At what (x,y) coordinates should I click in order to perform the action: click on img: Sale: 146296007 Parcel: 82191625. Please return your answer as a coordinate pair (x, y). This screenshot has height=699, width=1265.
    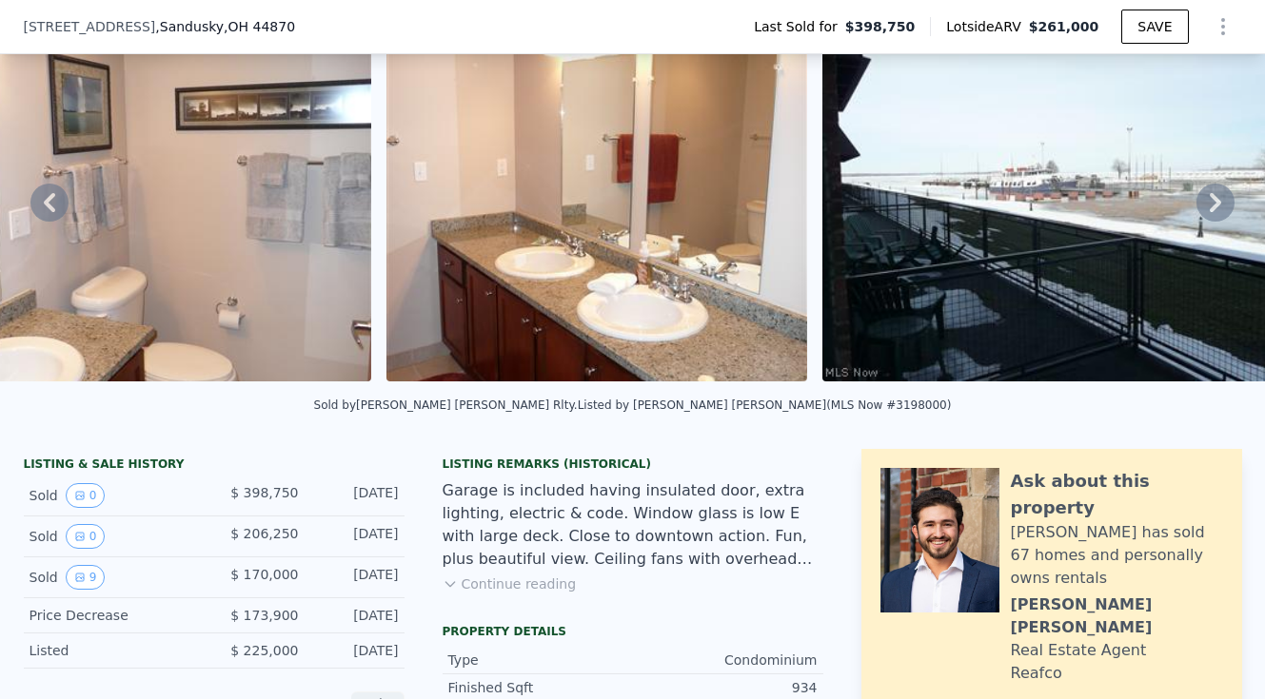
    Looking at the image, I should click on (597, 199).